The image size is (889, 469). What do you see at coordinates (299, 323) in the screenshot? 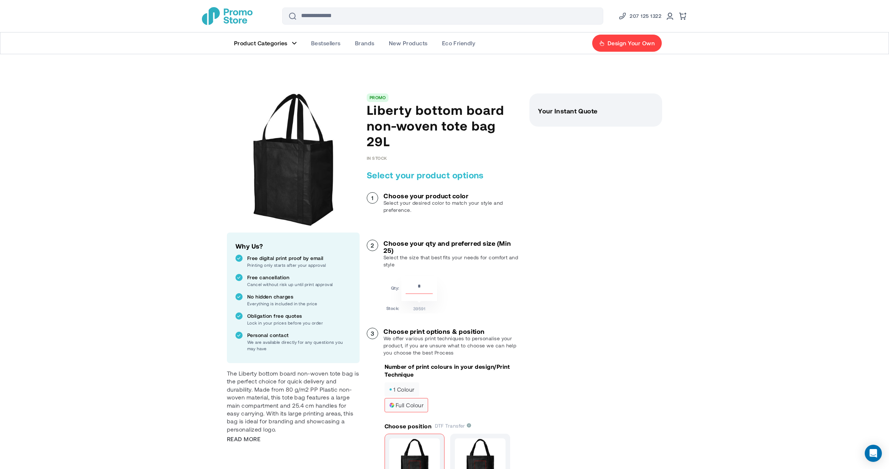
I see `p: Lock in your prices before you order` at bounding box center [299, 323].